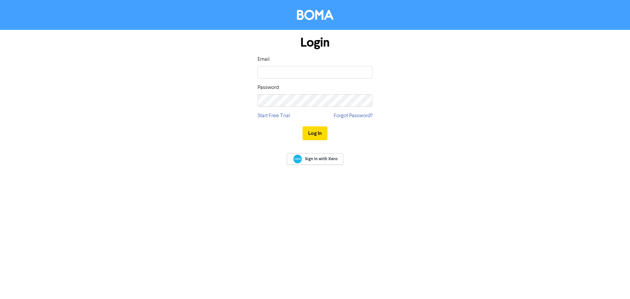 Image resolution: width=630 pixels, height=299 pixels. What do you see at coordinates (298, 159) in the screenshot?
I see `img: Xero logo` at bounding box center [298, 159].